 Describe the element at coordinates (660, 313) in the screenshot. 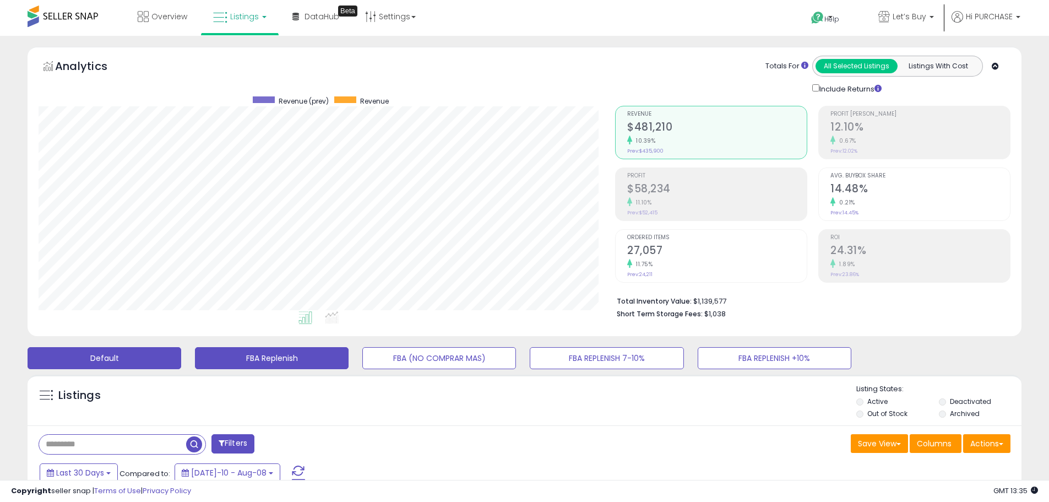

I see `b: Short Term Storage Fees:` at that location.